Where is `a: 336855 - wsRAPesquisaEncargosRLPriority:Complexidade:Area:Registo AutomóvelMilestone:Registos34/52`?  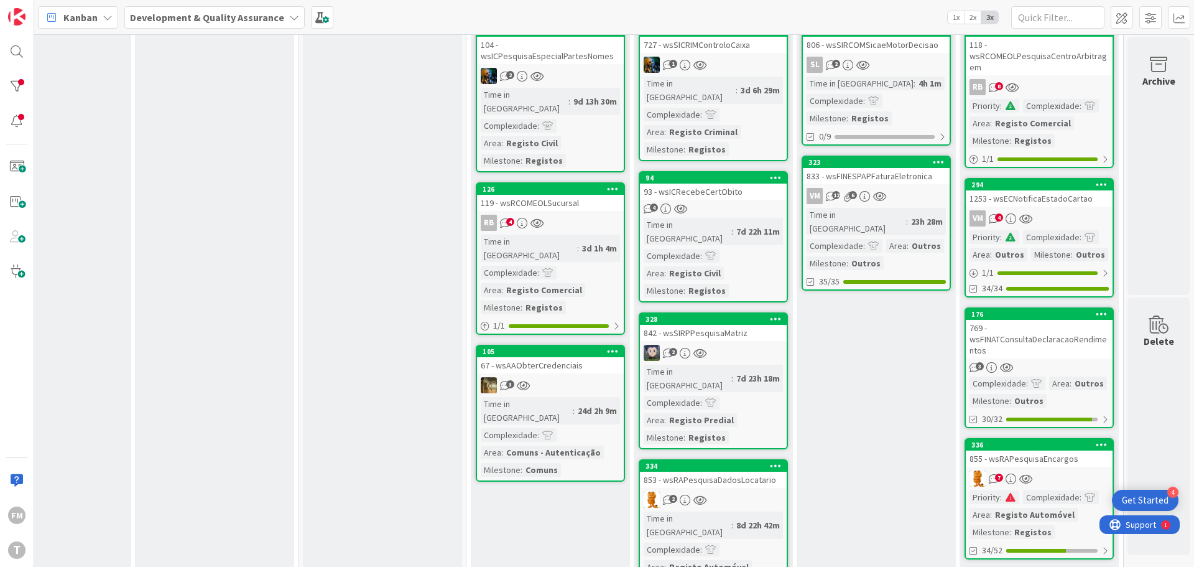 a: 336855 - wsRAPesquisaEncargosRLPriority:Complexidade:Area:Registo AutomóvelMilestone:Registos34/52 is located at coordinates (1039, 498).